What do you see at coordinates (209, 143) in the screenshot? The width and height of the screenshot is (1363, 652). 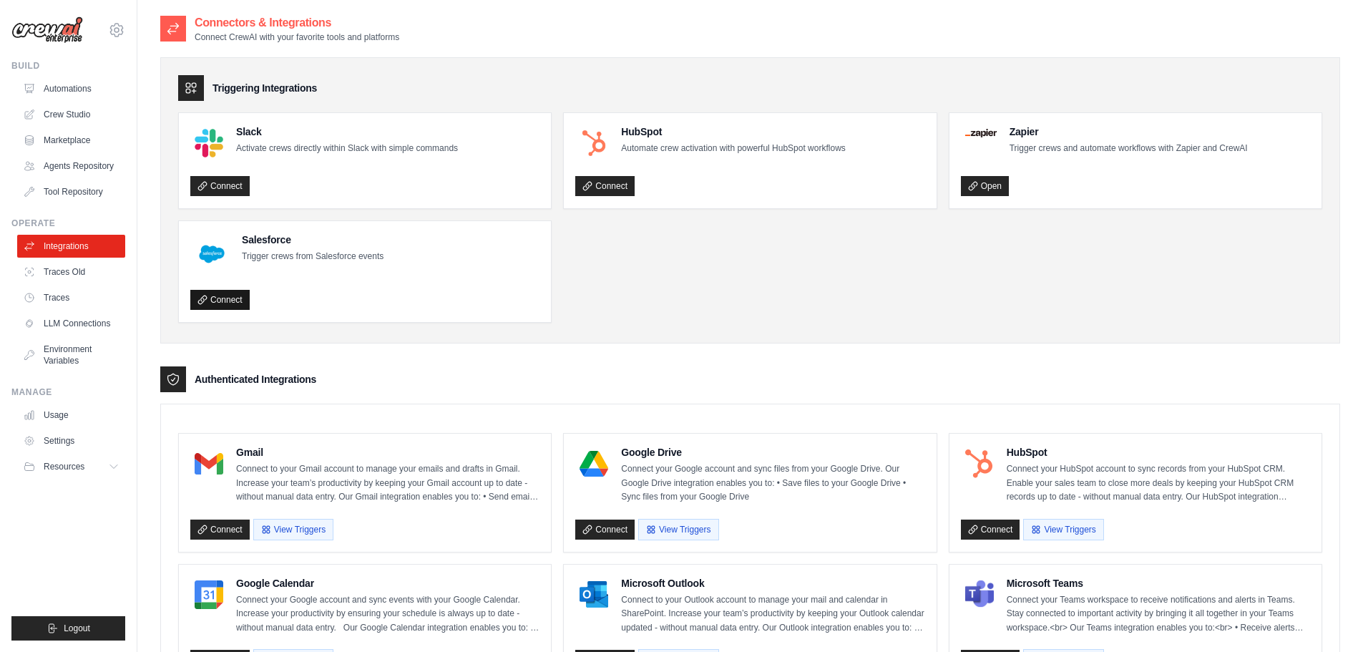 I see `img: Slack Logo` at bounding box center [209, 143].